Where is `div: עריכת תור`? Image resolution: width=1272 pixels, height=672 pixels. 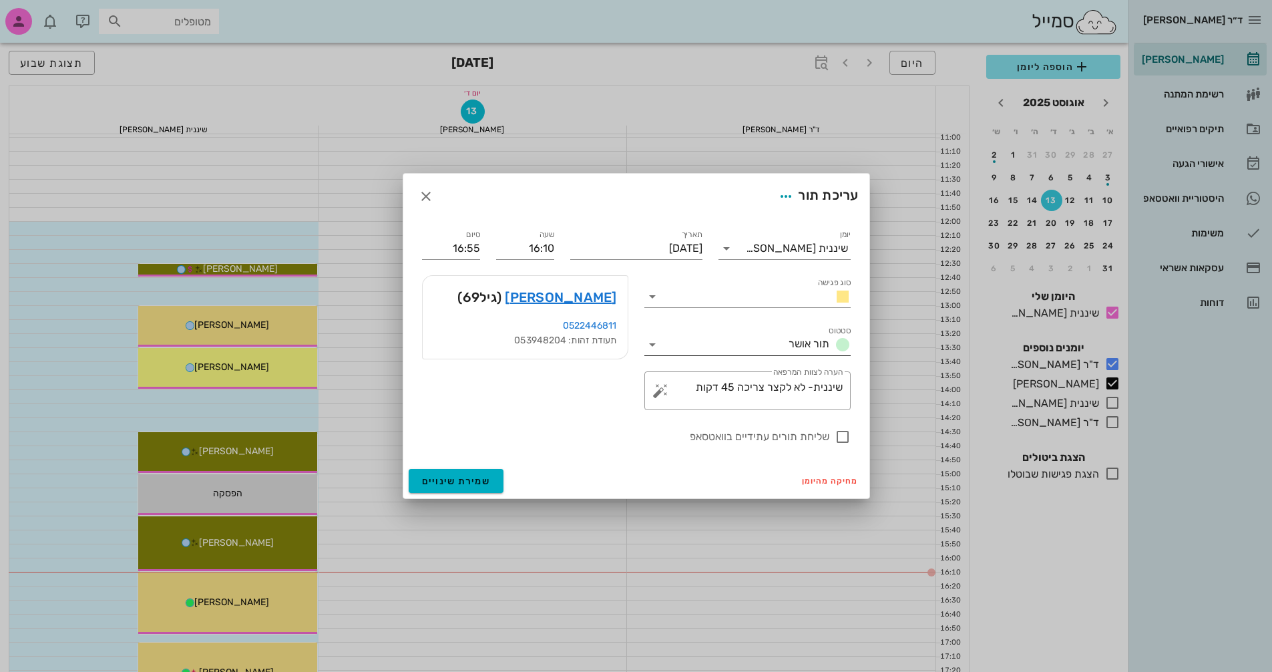 div: עריכת תור is located at coordinates (816, 196).